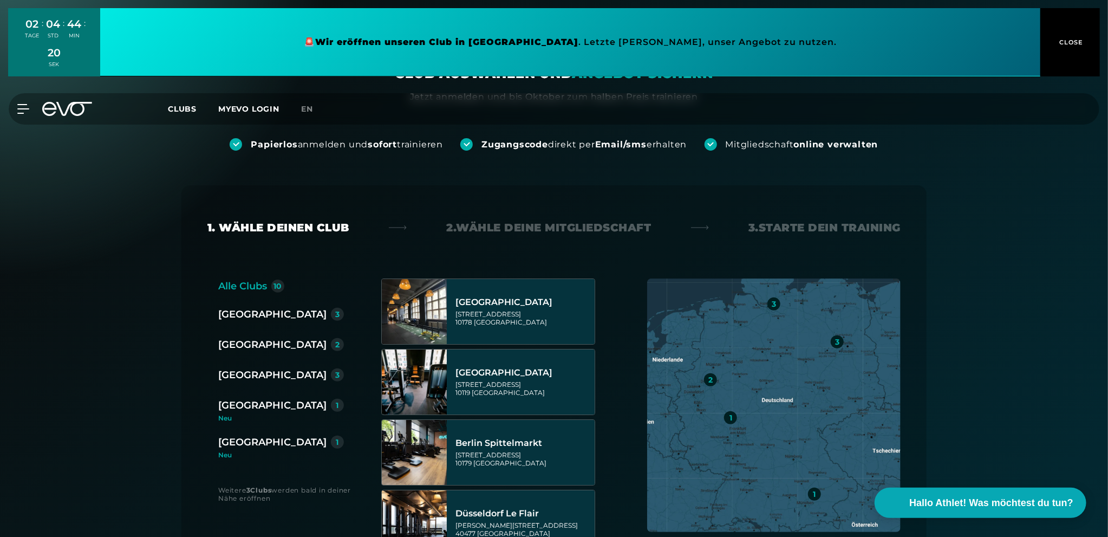  I want to click on div: MIN, so click(75, 36).